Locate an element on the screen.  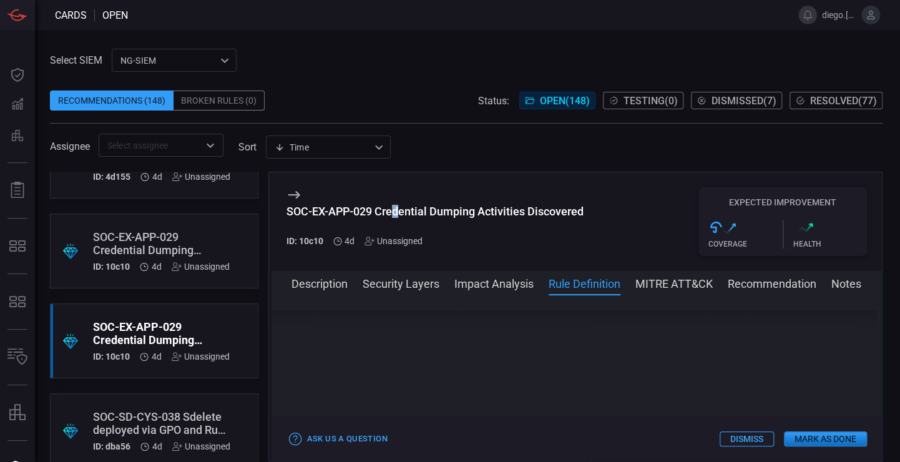
button: Recommendation is located at coordinates (772, 283).